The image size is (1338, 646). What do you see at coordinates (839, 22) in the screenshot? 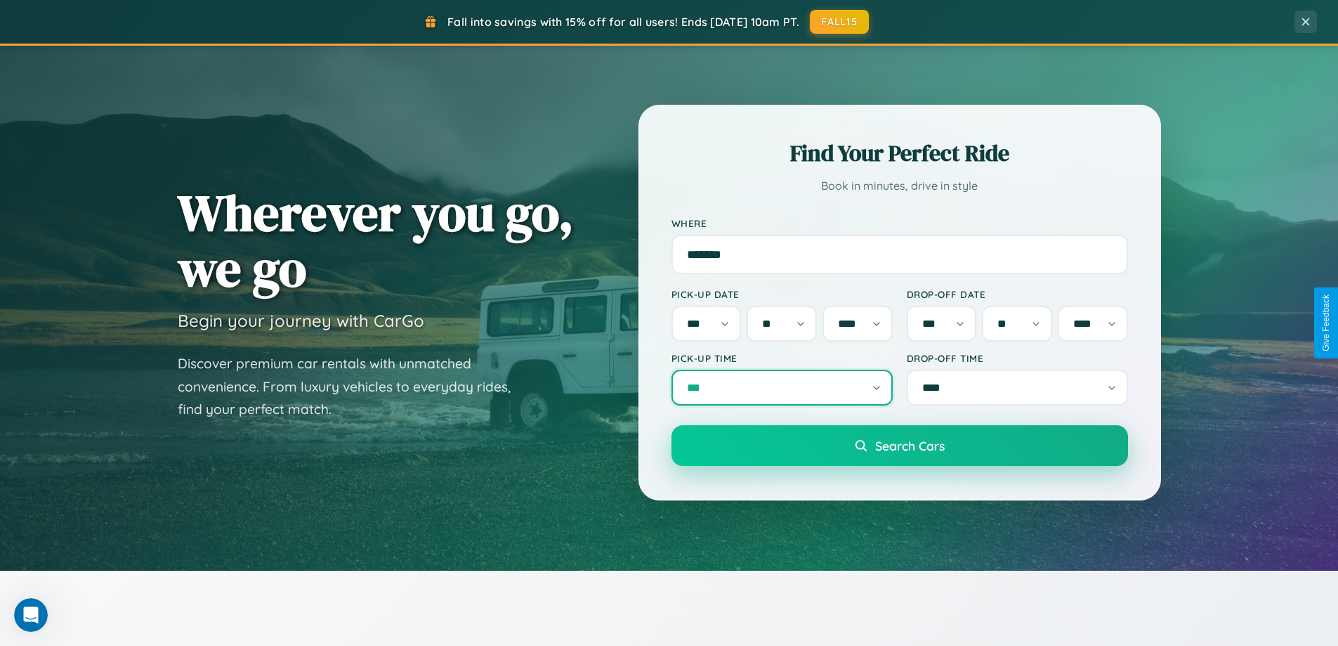
I see `button: FALL15` at bounding box center [839, 22].